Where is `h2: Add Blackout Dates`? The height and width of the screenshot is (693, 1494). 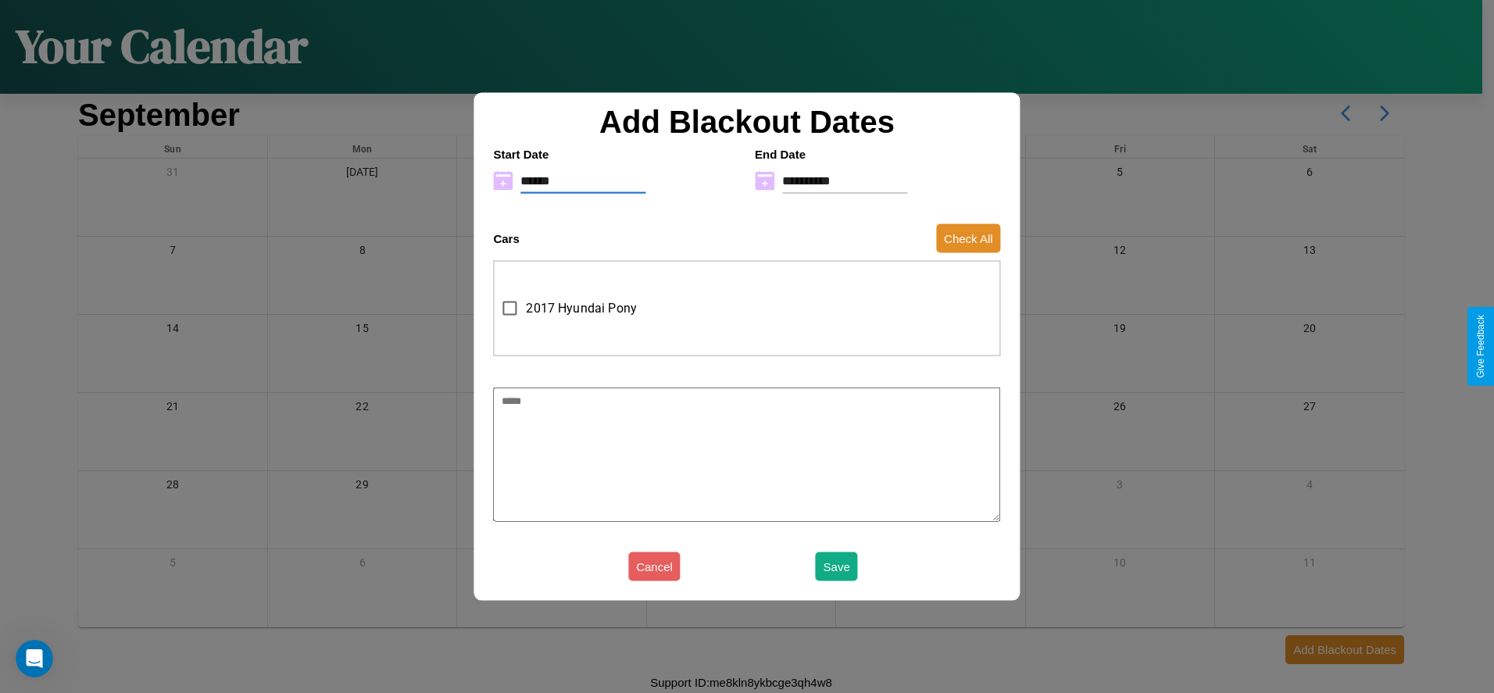 h2: Add Blackout Dates is located at coordinates (746, 121).